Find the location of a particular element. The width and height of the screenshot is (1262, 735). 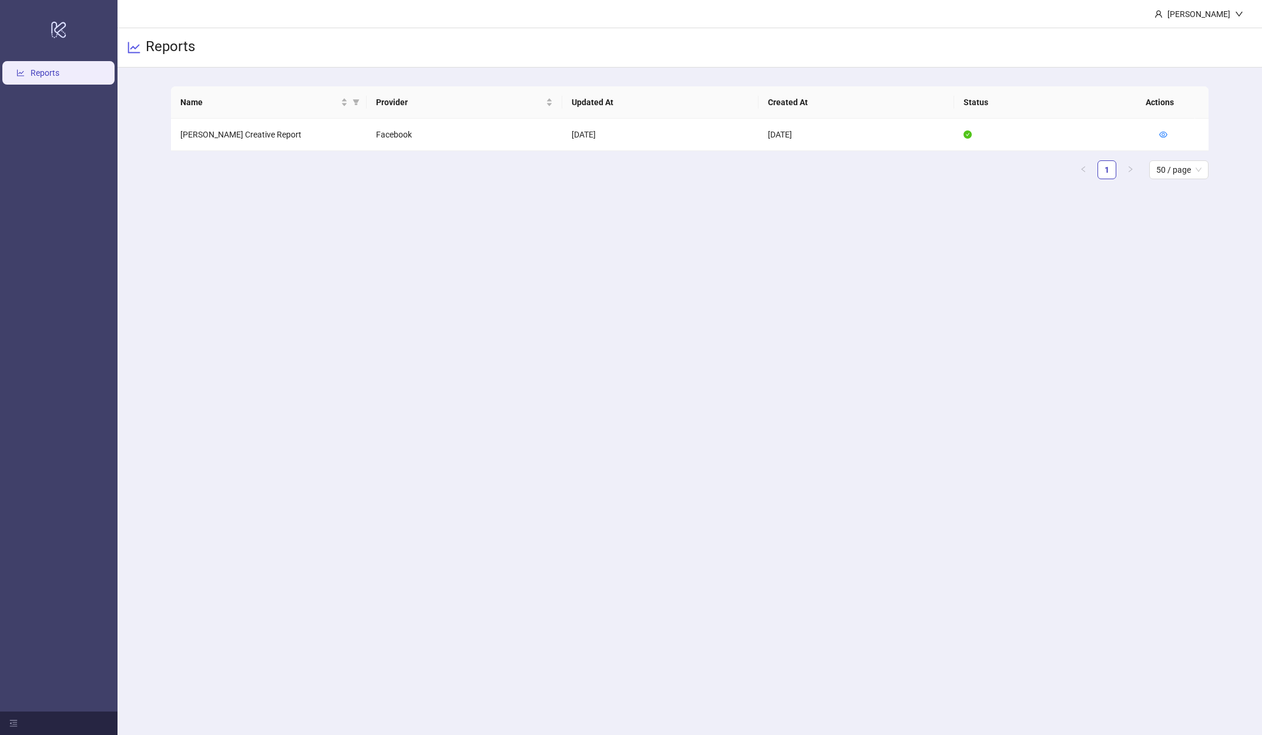

span: menu-fold is located at coordinates (14, 723).